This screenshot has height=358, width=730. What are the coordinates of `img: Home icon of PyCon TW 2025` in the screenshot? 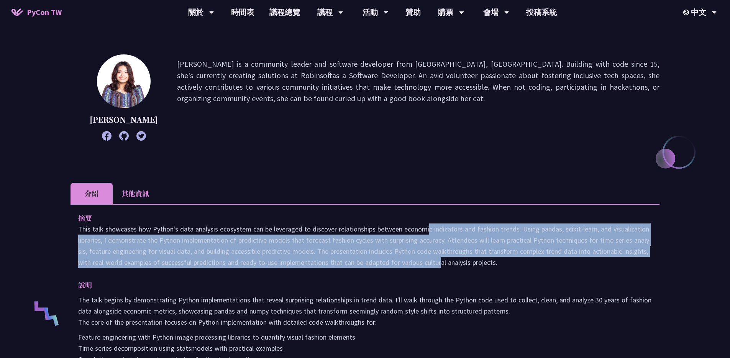 It's located at (17, 12).